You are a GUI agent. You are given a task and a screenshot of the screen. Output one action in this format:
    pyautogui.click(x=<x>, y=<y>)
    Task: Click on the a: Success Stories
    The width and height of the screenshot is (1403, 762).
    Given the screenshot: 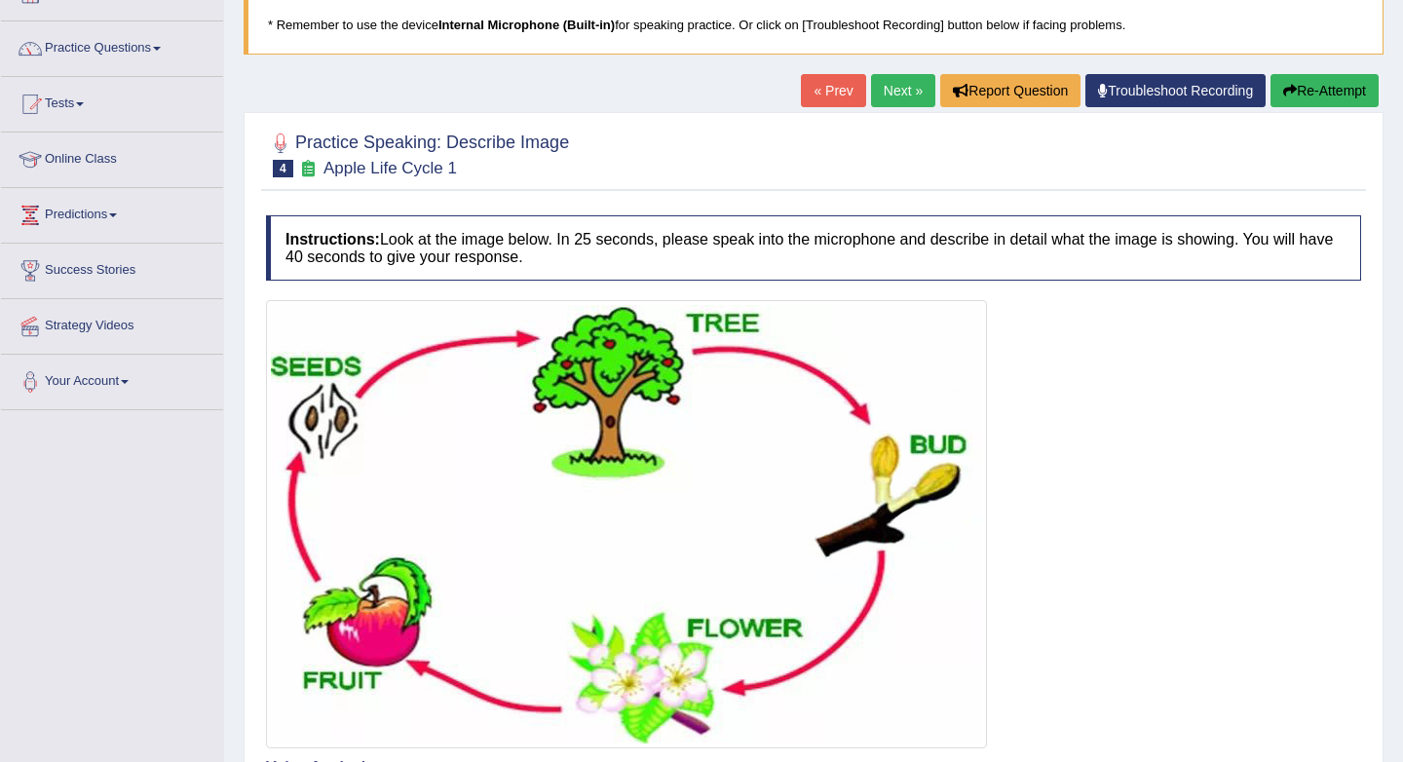 What is the action you would take?
    pyautogui.click(x=112, y=268)
    